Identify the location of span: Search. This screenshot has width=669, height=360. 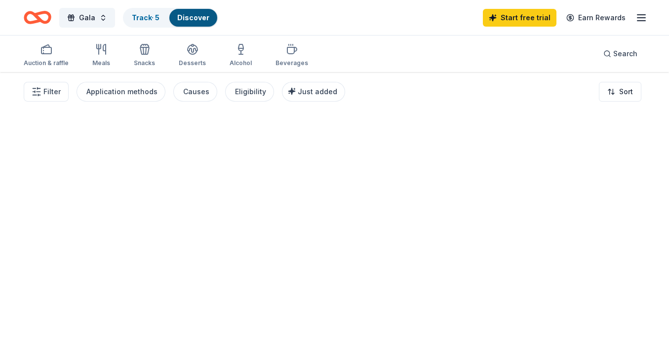
(625, 54).